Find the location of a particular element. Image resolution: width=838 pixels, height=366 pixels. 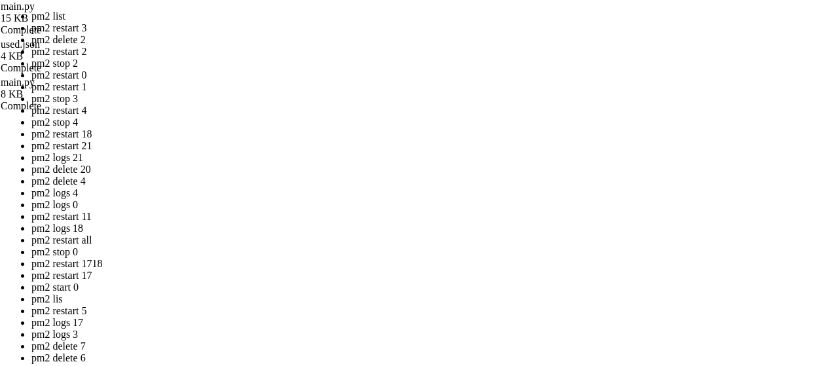

x-row: root@big-country:~# pm is located at coordinates (336, 131).